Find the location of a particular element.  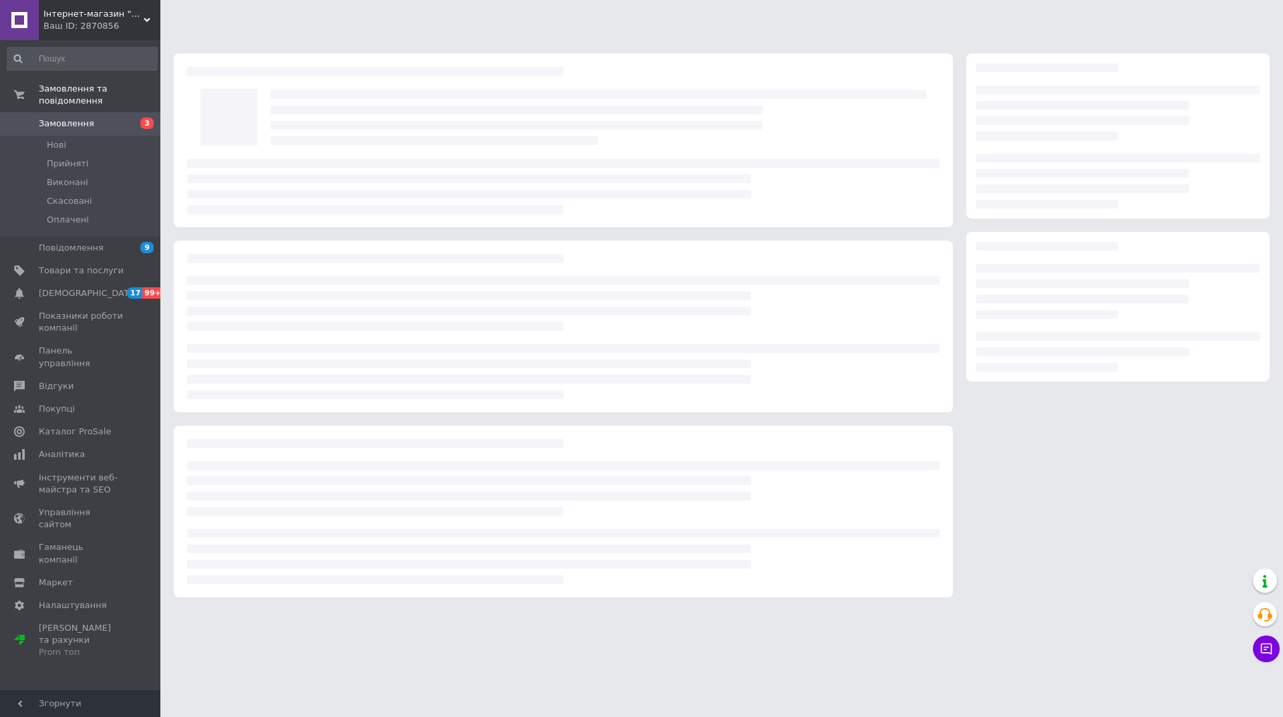

span: 99+ is located at coordinates (153, 293).